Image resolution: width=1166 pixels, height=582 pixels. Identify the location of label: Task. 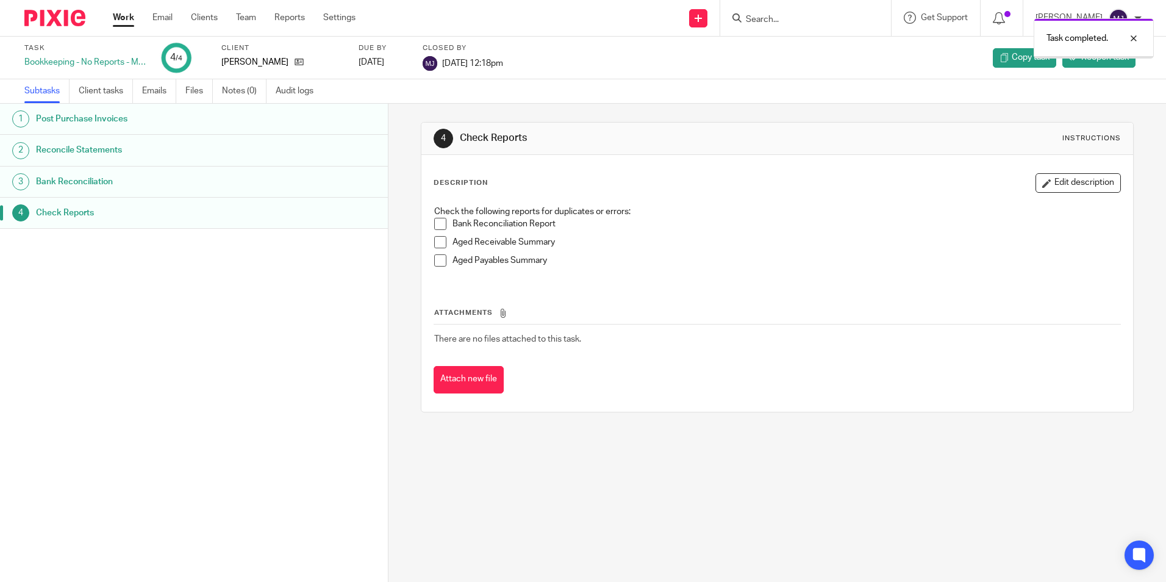
(85, 48).